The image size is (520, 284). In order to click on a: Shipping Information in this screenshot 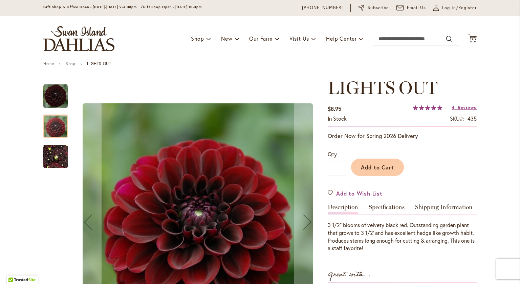, I will do `click(444, 209)`.